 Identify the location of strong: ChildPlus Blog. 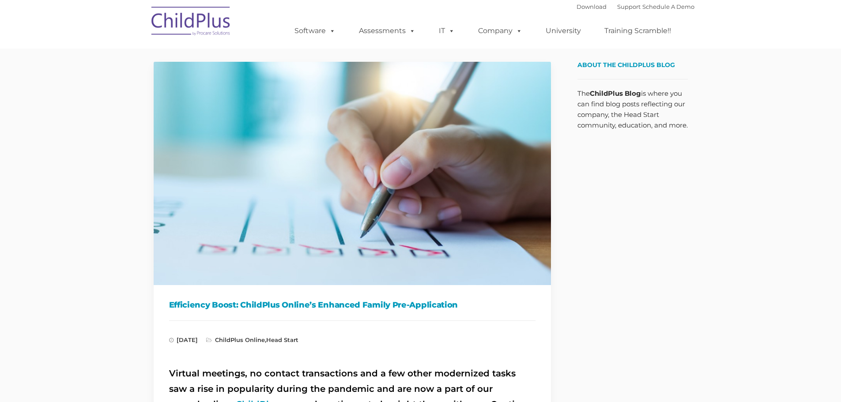
(615, 93).